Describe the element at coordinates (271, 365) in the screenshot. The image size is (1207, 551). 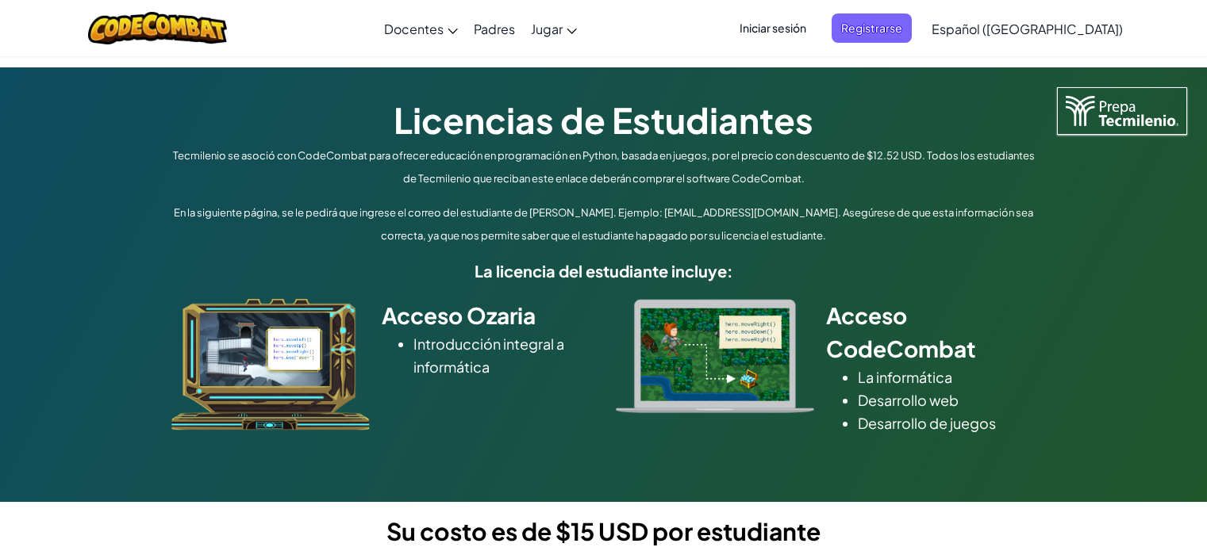
I see `img: ozaria_acodus.png` at that location.